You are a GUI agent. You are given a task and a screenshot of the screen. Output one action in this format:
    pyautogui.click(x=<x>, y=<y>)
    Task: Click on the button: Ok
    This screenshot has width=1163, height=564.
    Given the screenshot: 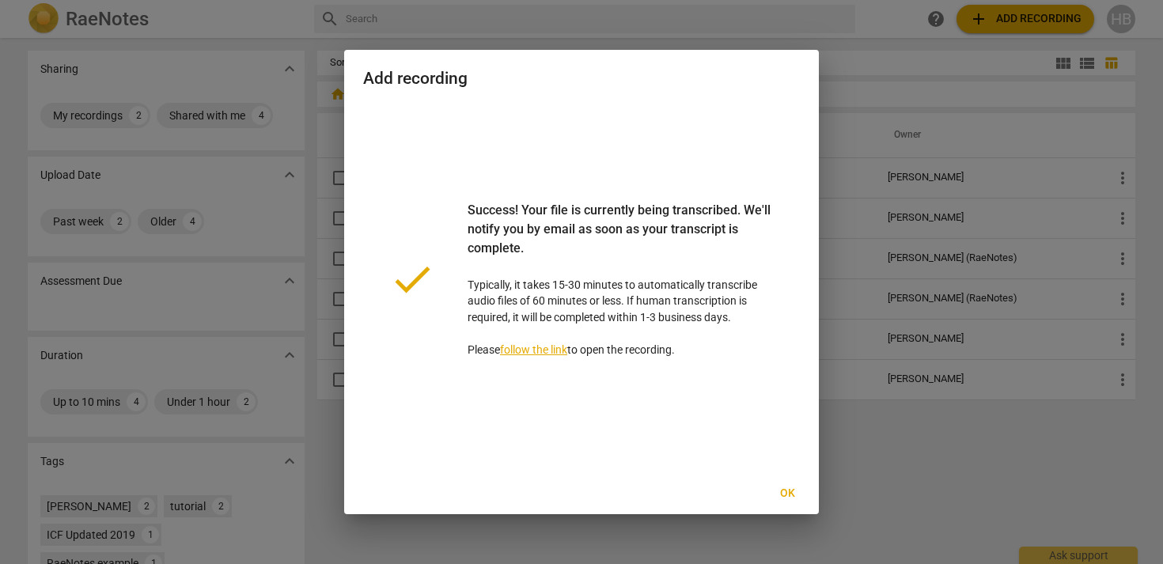 What is the action you would take?
    pyautogui.click(x=787, y=494)
    